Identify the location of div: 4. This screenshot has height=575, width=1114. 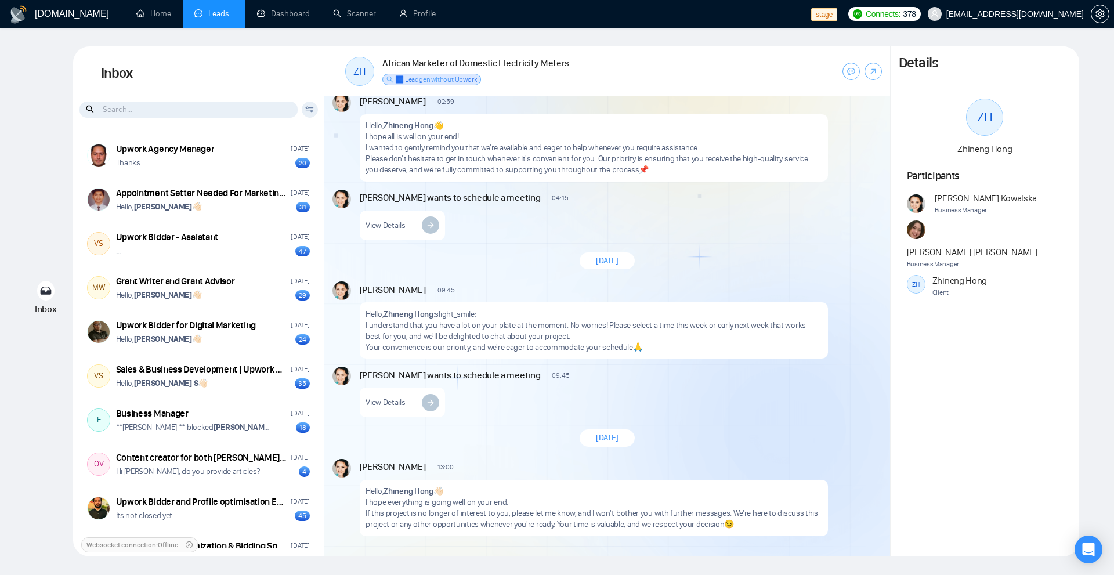
(304, 472).